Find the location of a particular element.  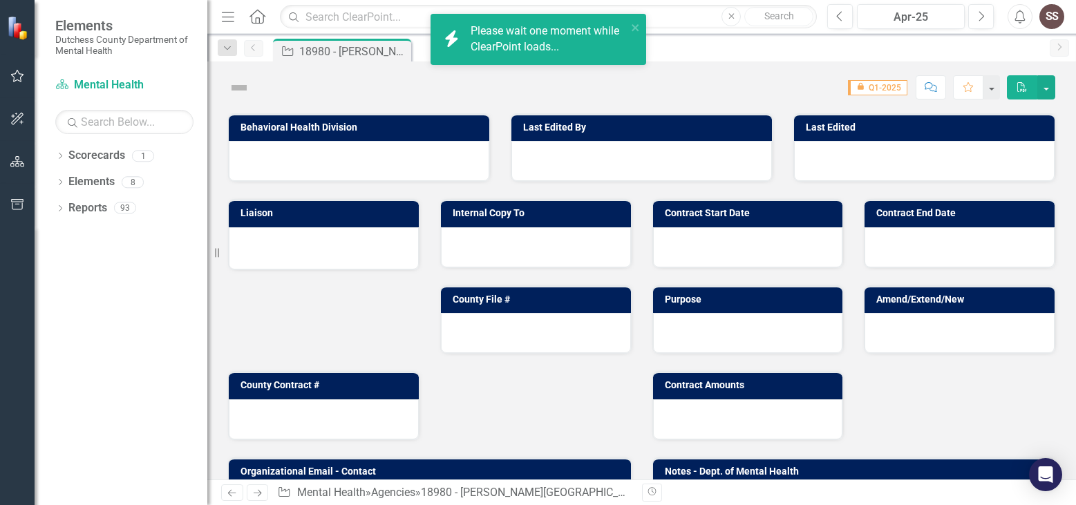

input: Search Below... is located at coordinates (124, 122).